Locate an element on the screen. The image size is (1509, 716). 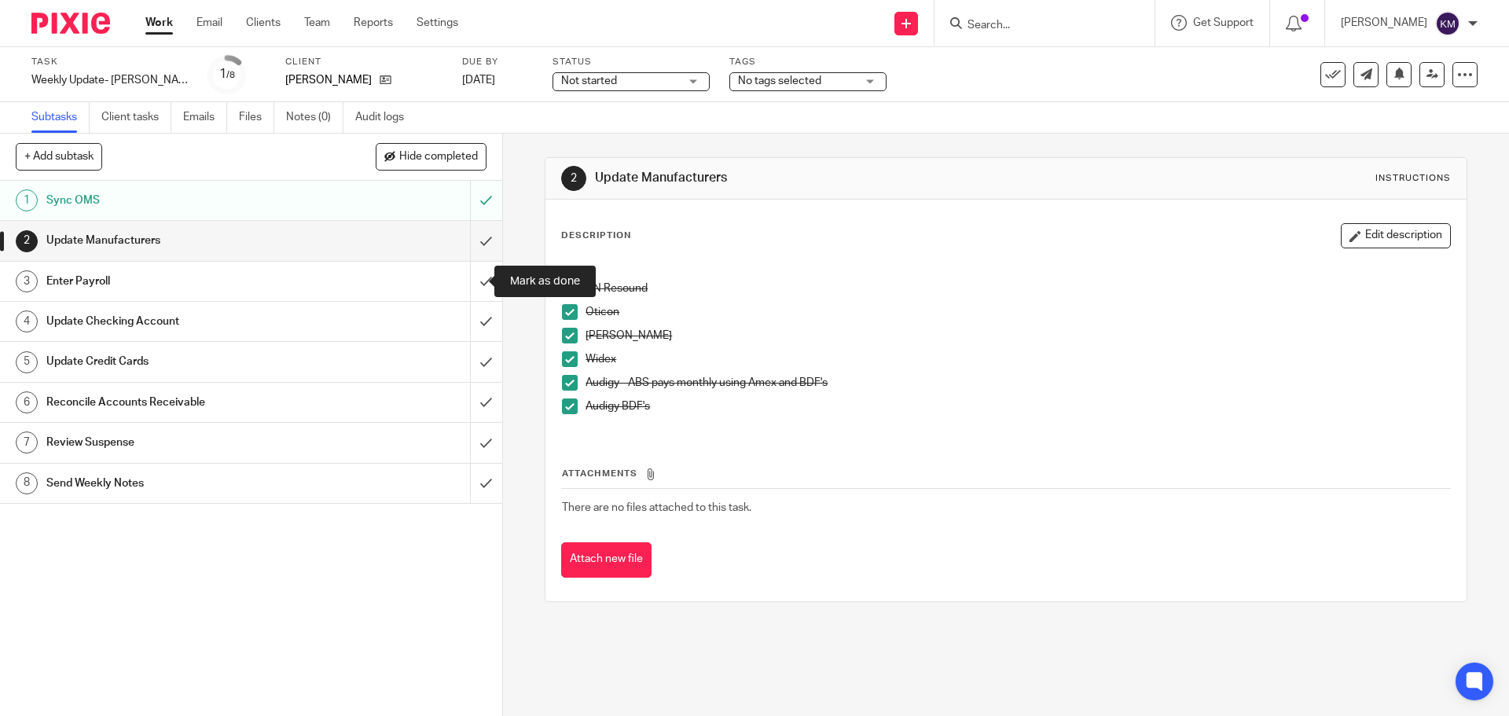
img: Pixie is located at coordinates (71, 23).